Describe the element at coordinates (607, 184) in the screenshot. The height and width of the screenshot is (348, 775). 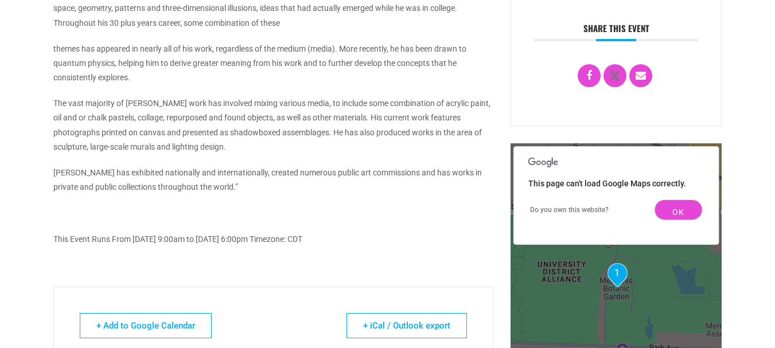
I see `span: This page can't load Google Maps correctly.` at that location.